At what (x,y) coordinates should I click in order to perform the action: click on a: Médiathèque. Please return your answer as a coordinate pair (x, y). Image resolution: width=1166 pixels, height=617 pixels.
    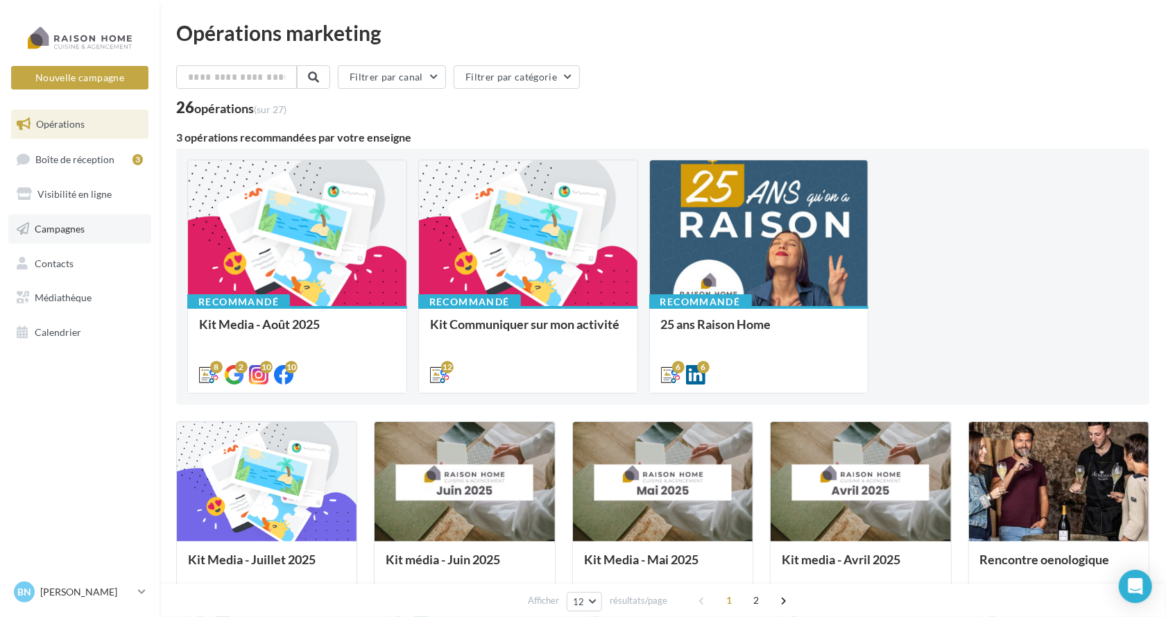
    Looking at the image, I should click on (80, 298).